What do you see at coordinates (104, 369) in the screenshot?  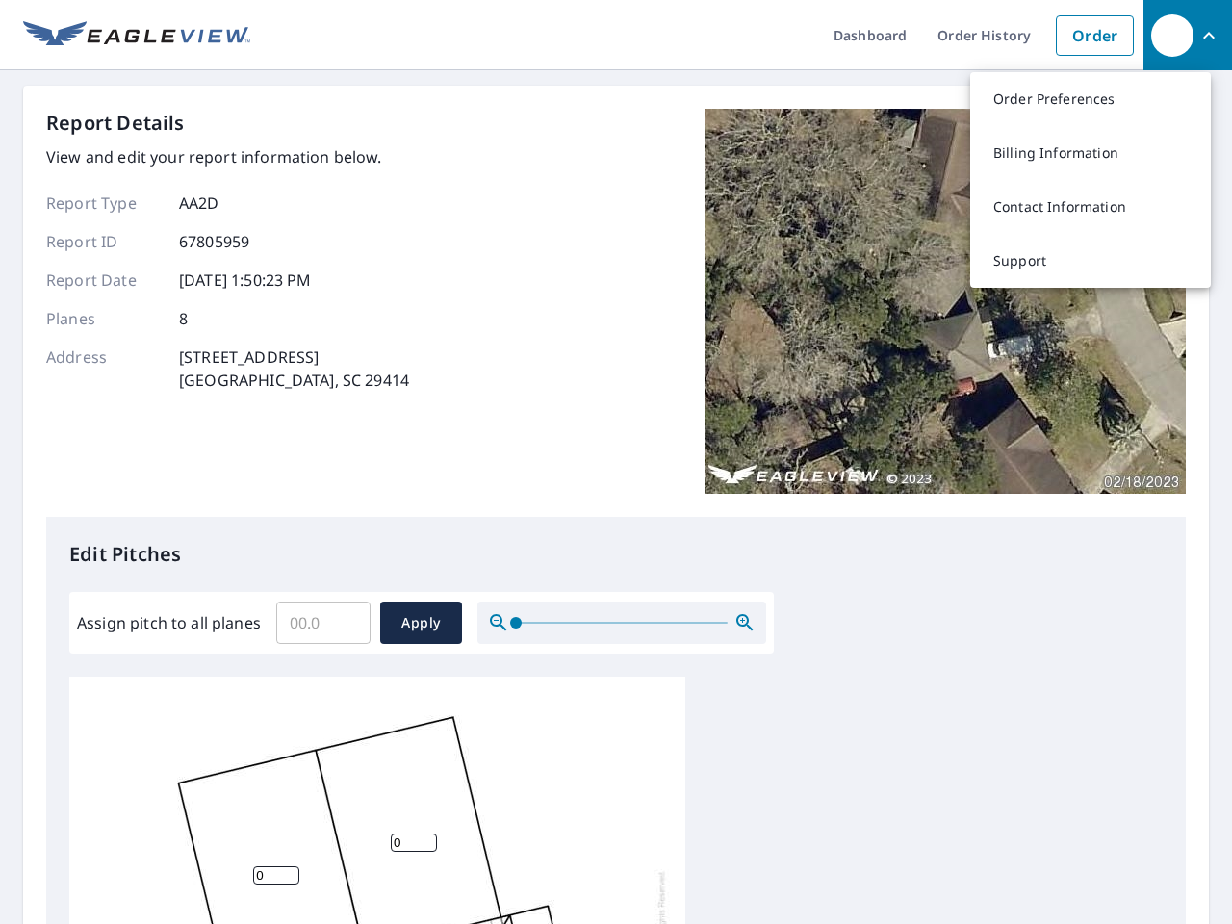 I see `p: Address` at bounding box center [104, 369].